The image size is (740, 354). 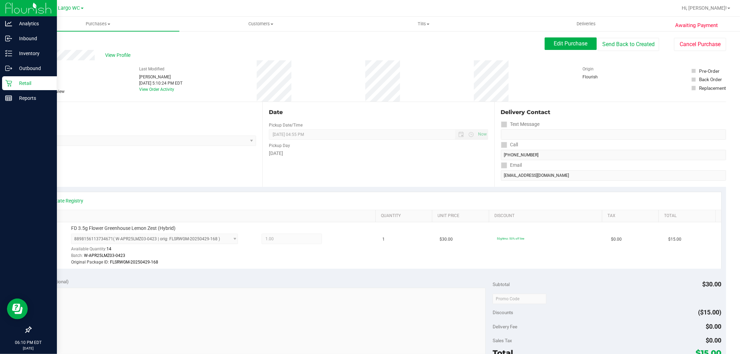 I want to click on span: Tills, so click(x=423, y=24).